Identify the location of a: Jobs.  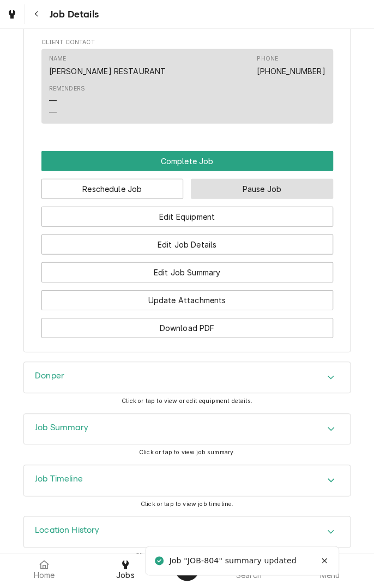
(125, 568).